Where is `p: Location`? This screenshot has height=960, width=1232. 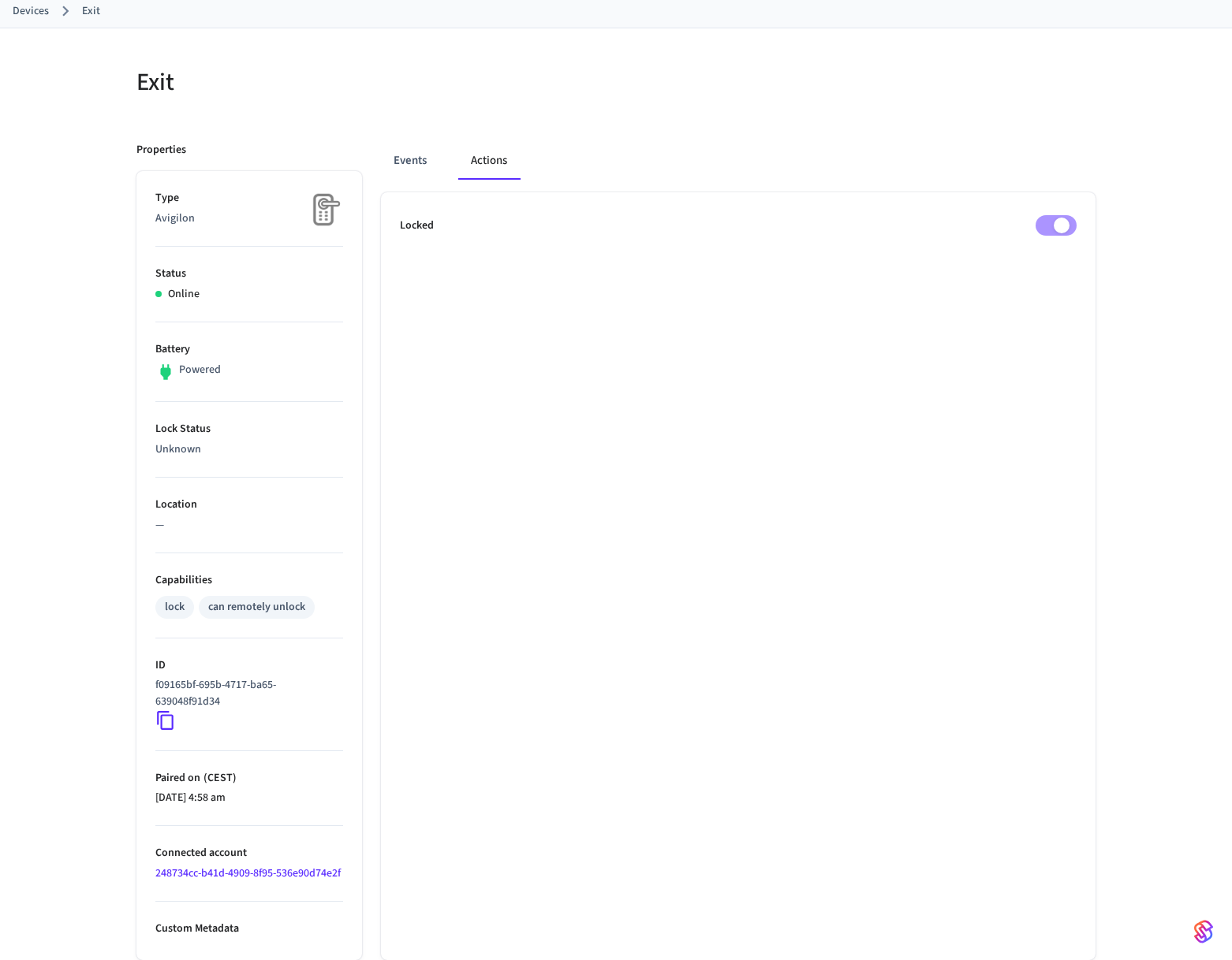 p: Location is located at coordinates (249, 504).